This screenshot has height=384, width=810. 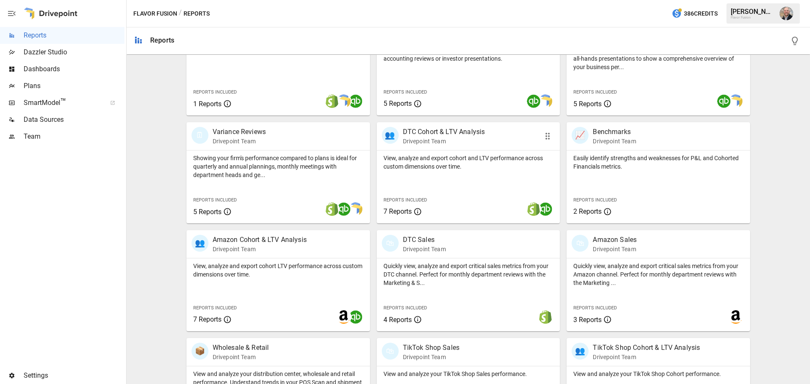 I want to click on p: TikTok Shop Sales, so click(x=431, y=348).